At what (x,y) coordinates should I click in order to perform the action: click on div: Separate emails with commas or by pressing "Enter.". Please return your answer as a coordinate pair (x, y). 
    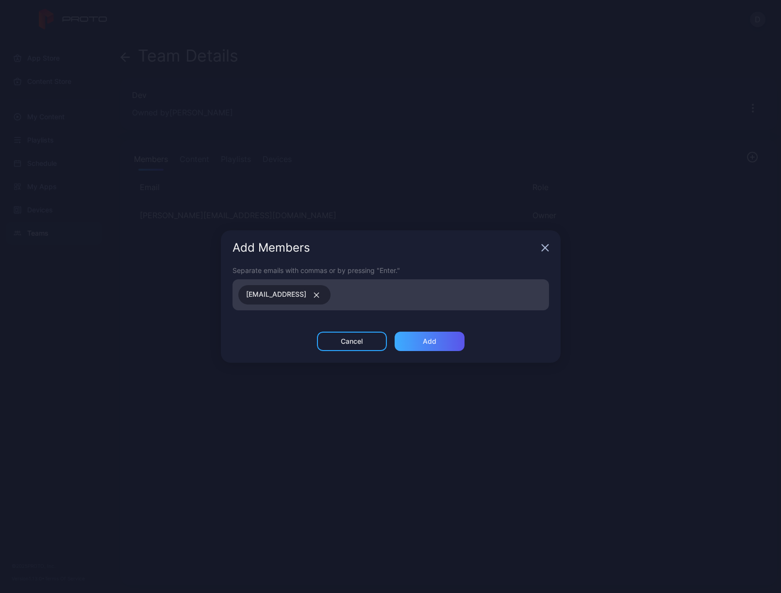
    Looking at the image, I should click on (391, 270).